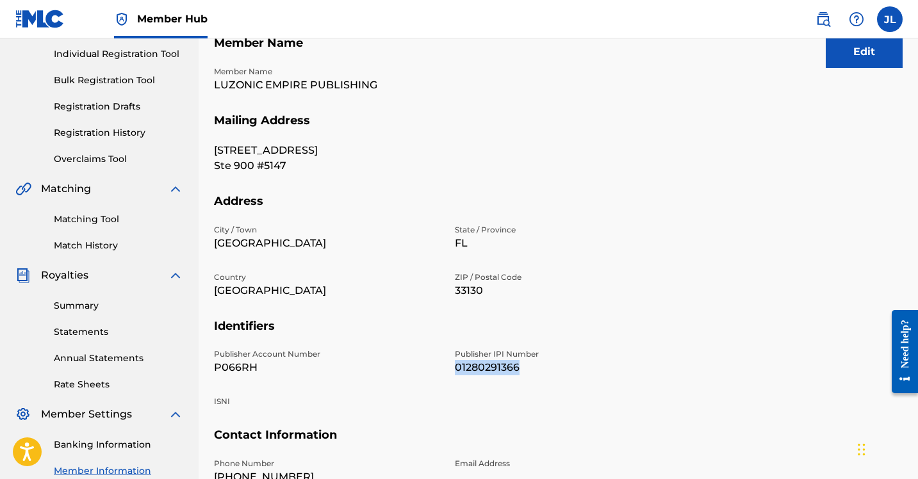 This screenshot has width=918, height=479. What do you see at coordinates (118, 444) in the screenshot?
I see `a: Banking Information` at bounding box center [118, 444].